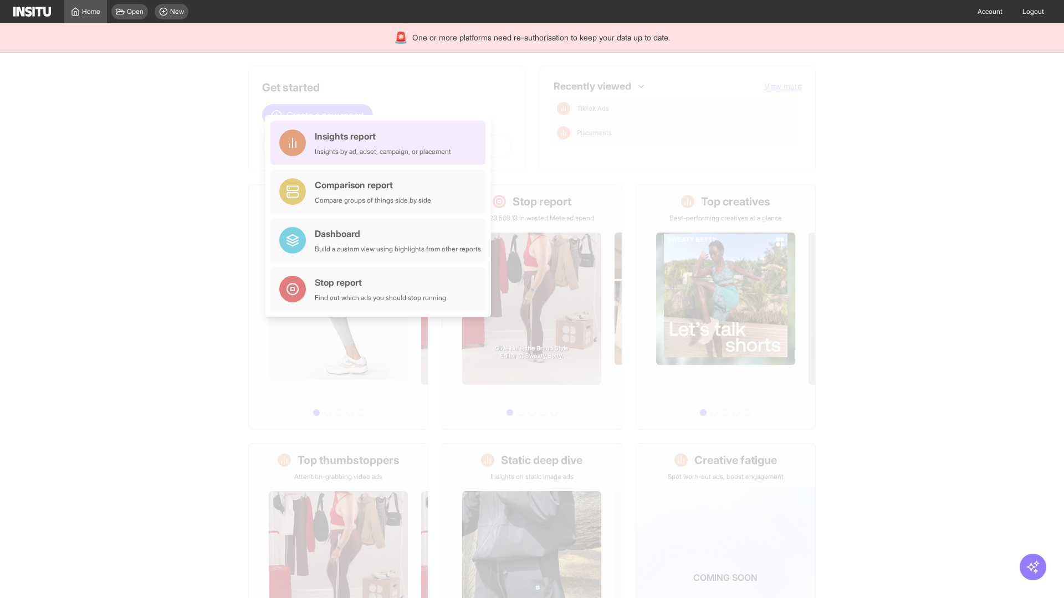  Describe the element at coordinates (177, 12) in the screenshot. I see `span: New` at that location.